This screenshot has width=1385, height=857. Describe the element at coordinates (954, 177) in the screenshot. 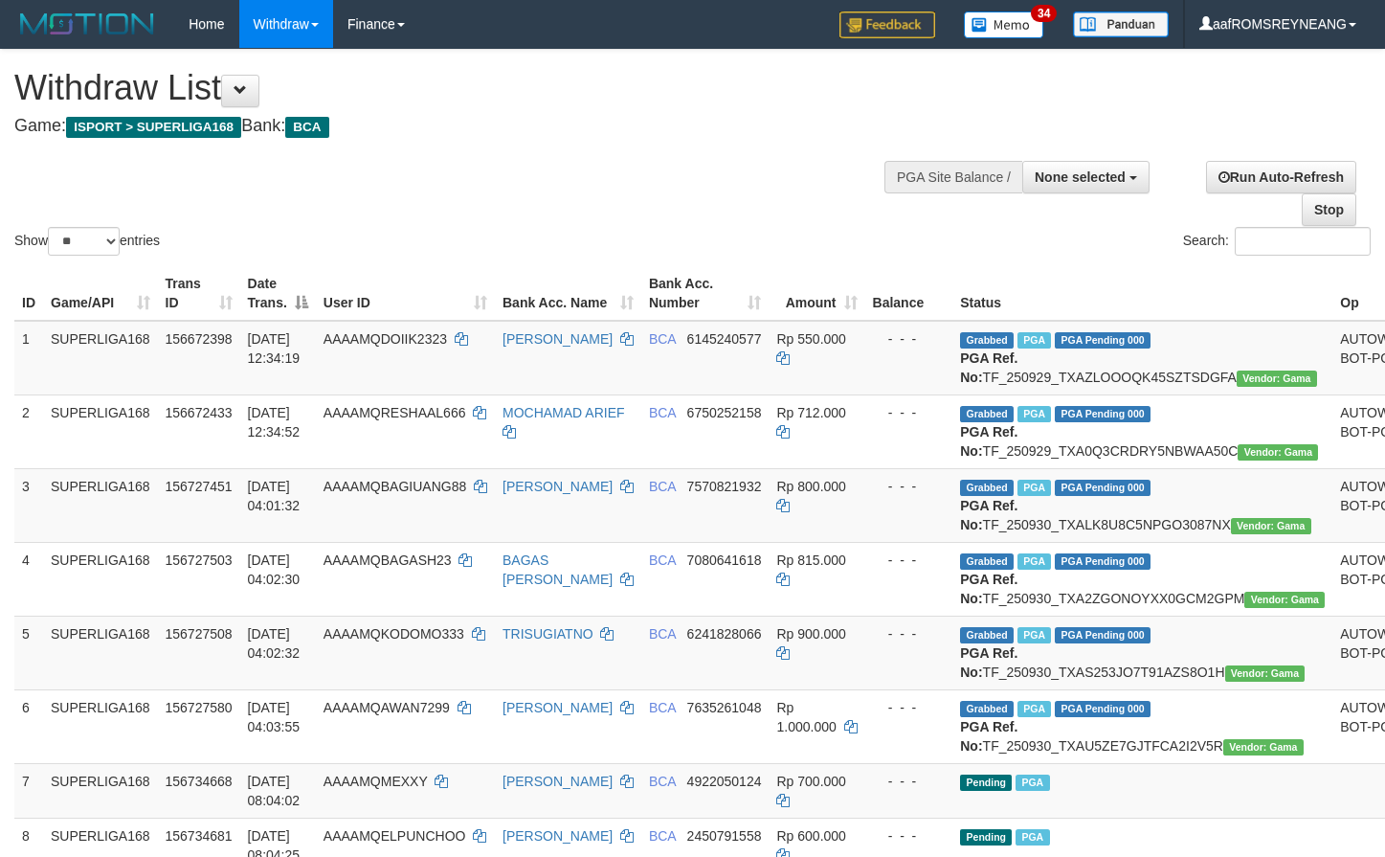

I see `div: PGA Site Balance /` at that location.